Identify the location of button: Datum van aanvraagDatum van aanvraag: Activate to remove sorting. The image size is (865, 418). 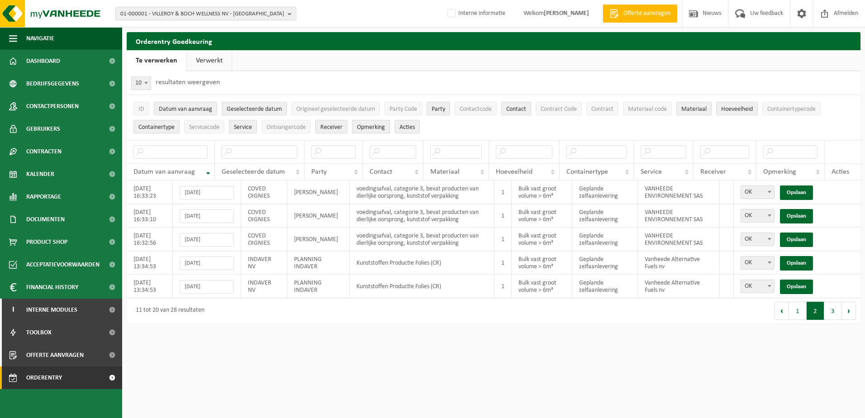
(186, 109).